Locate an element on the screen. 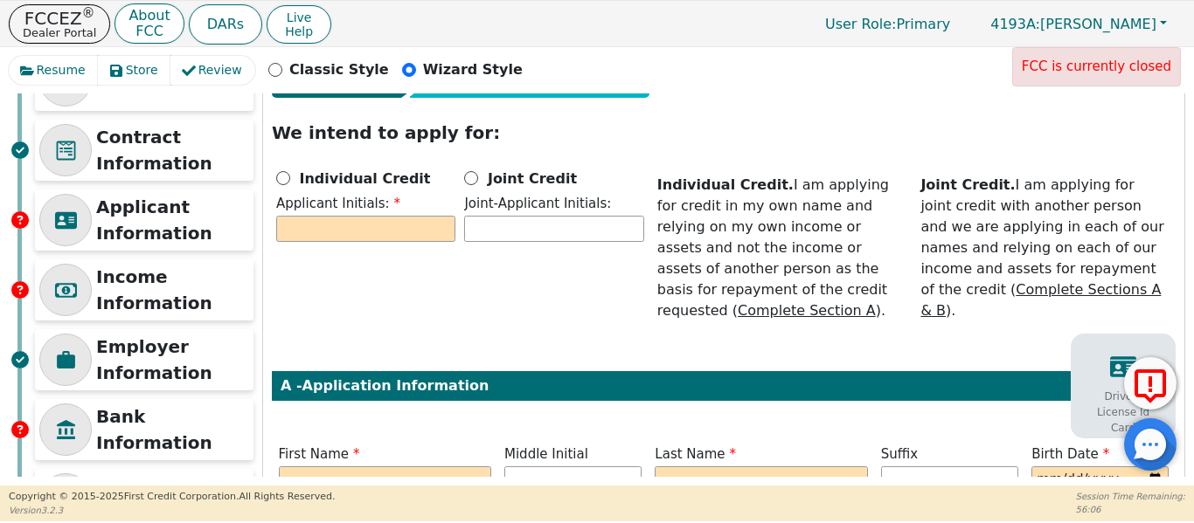 The image size is (1194, 523). span: User Role : is located at coordinates (860, 24).